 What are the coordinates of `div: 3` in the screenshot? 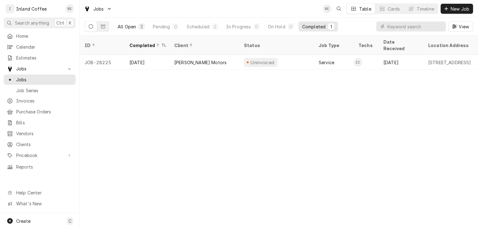 It's located at (142, 26).